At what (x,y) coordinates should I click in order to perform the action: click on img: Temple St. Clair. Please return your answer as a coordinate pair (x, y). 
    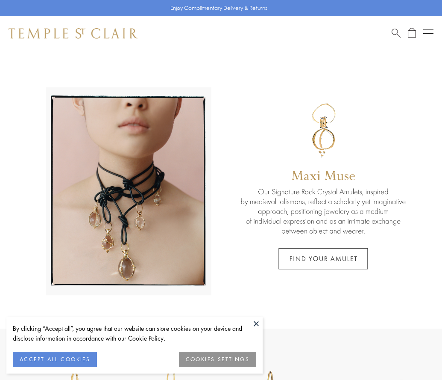
    Looking at the image, I should click on (73, 33).